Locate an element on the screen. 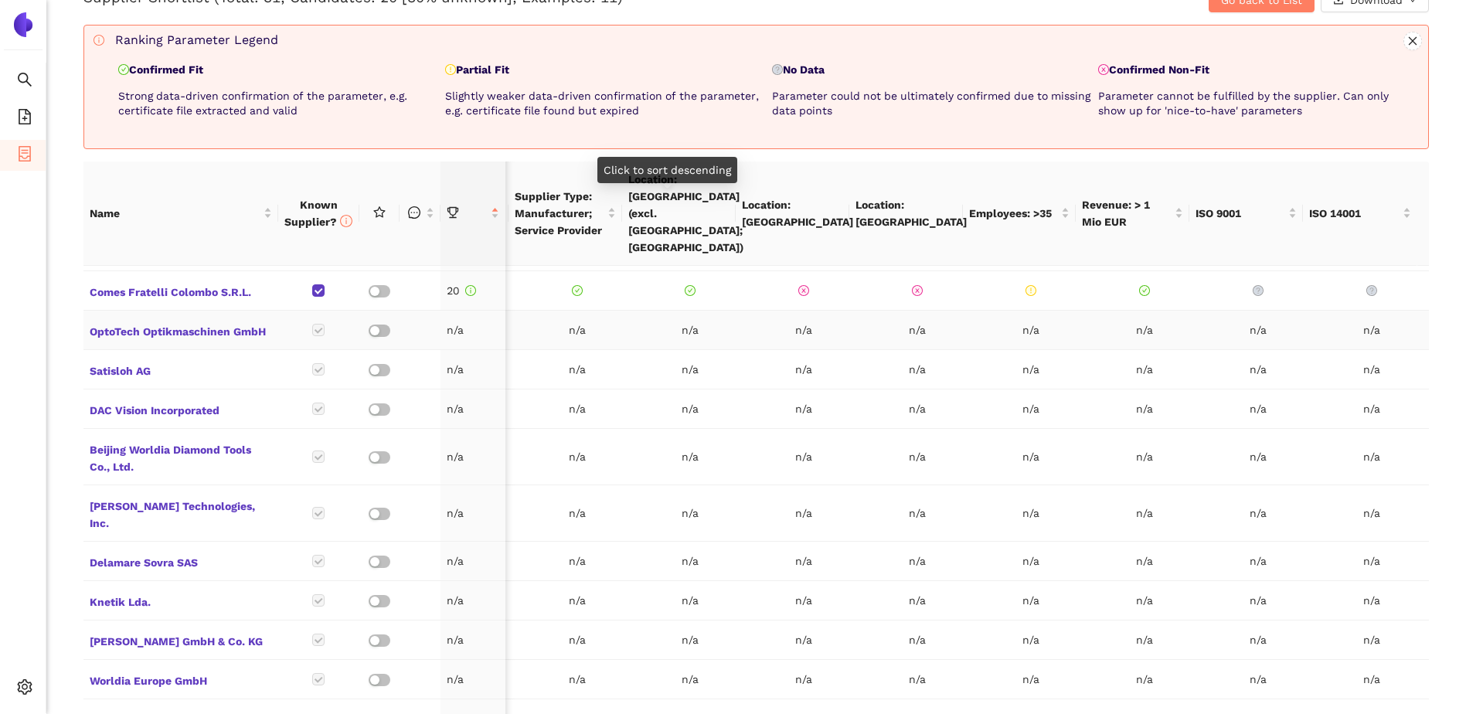  span: file-add is located at coordinates (25, 119).